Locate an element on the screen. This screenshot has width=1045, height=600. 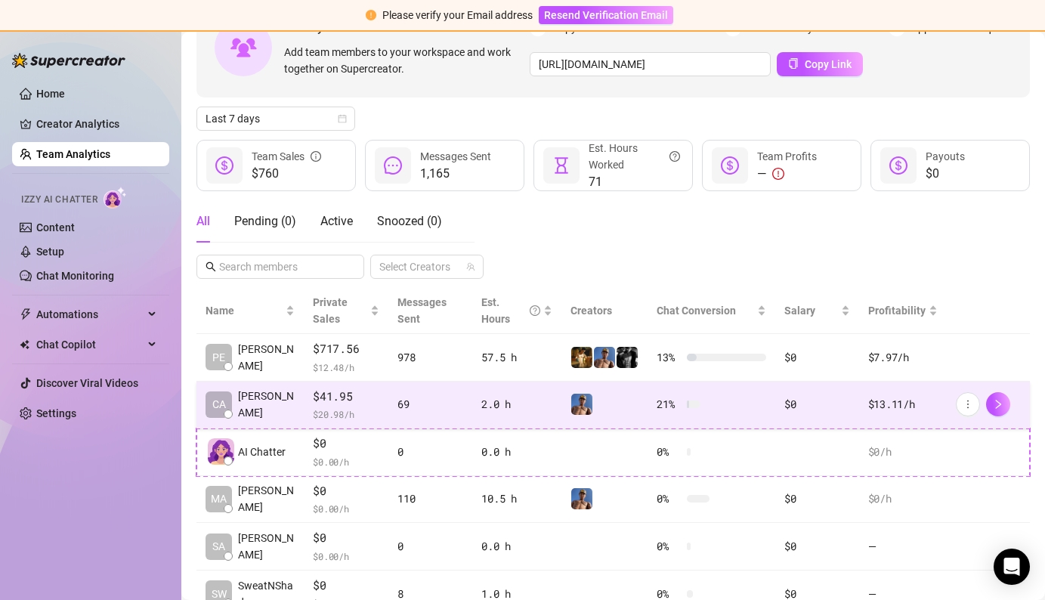
span: Automations is located at coordinates (90, 314).